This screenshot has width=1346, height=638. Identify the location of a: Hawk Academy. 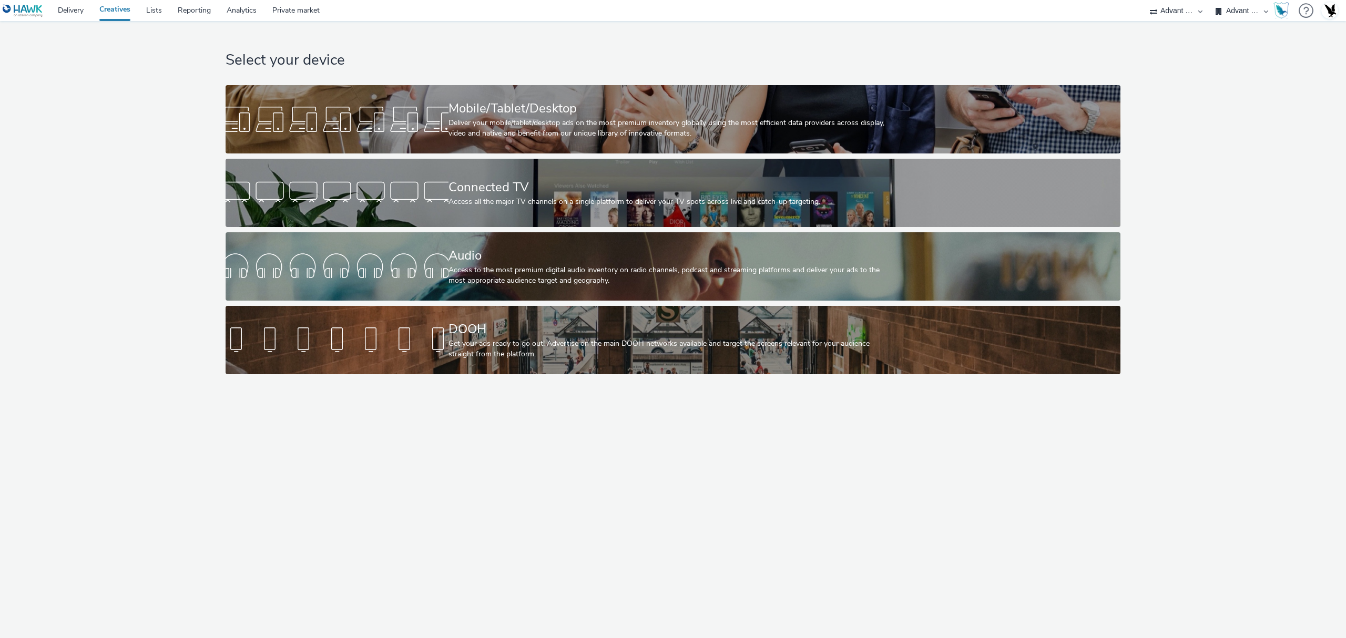
(1283, 11).